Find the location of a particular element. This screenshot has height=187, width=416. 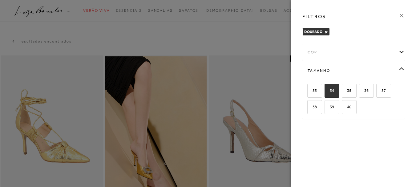

div: cor is located at coordinates (353, 52).